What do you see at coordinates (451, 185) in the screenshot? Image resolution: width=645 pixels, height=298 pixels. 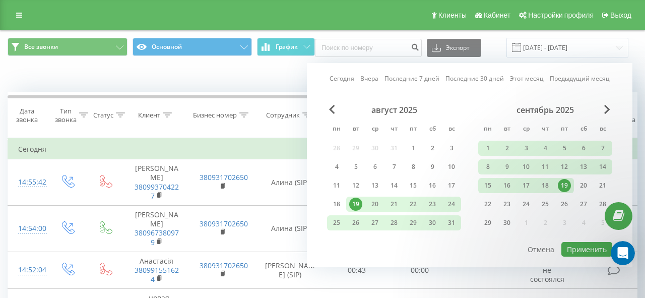 I see `div: вс 17 авг. 2025 г.` at bounding box center [451, 185].